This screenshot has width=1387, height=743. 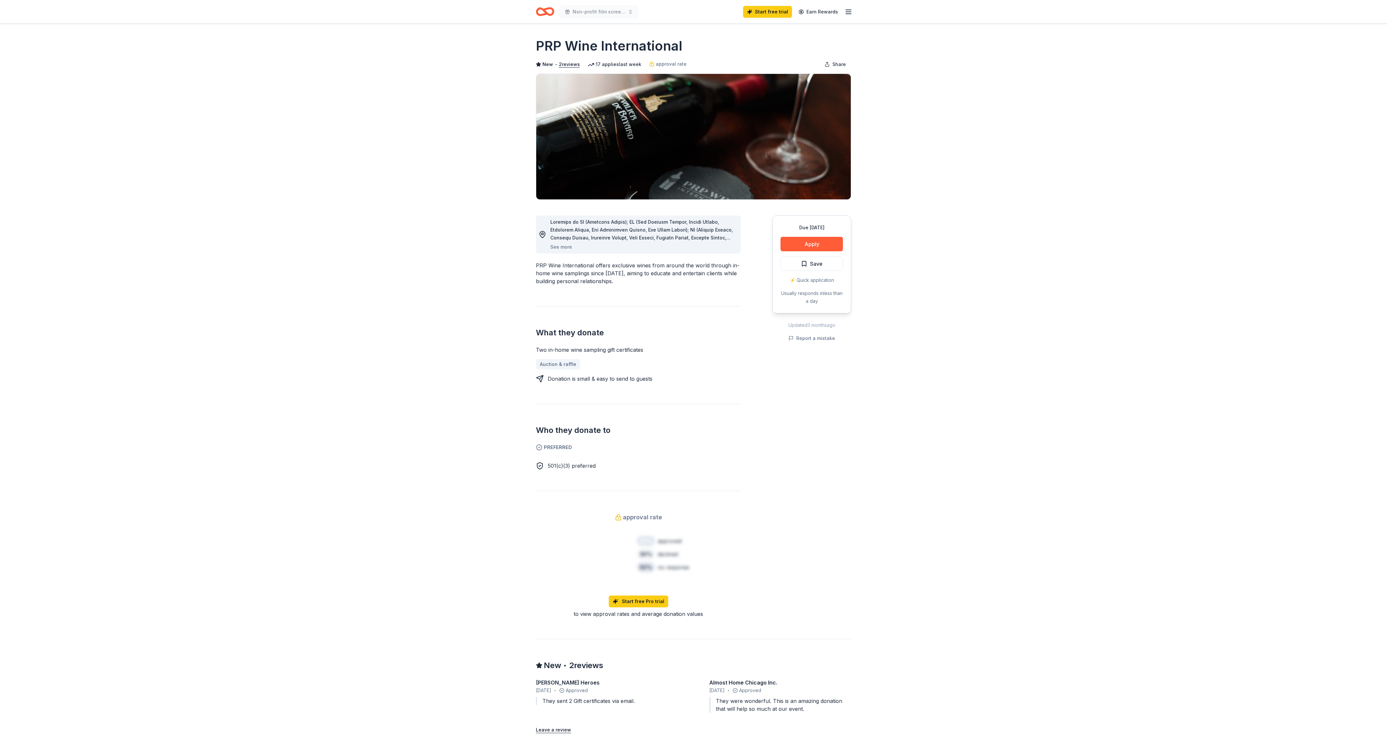 I want to click on h2: Who they donate to, so click(x=638, y=430).